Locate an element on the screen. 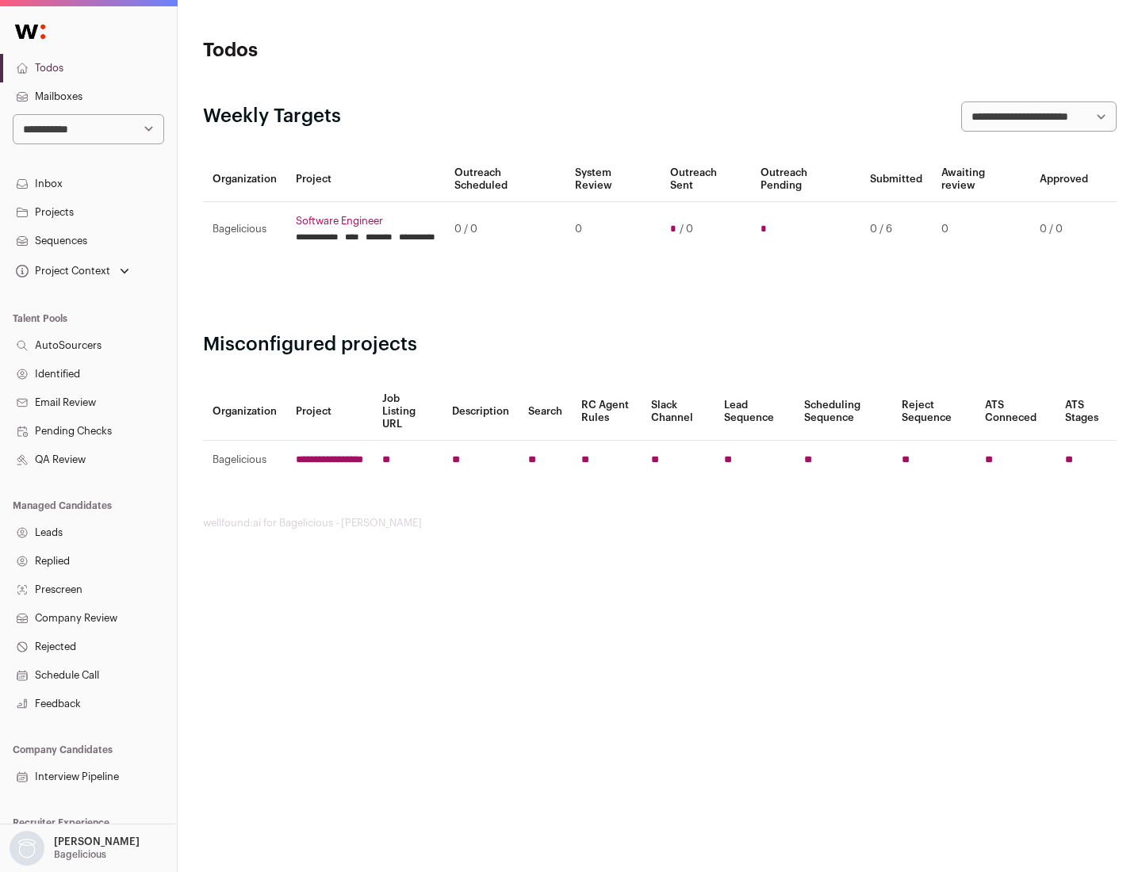 Image resolution: width=1142 pixels, height=872 pixels. h1: Todos is located at coordinates (355, 51).